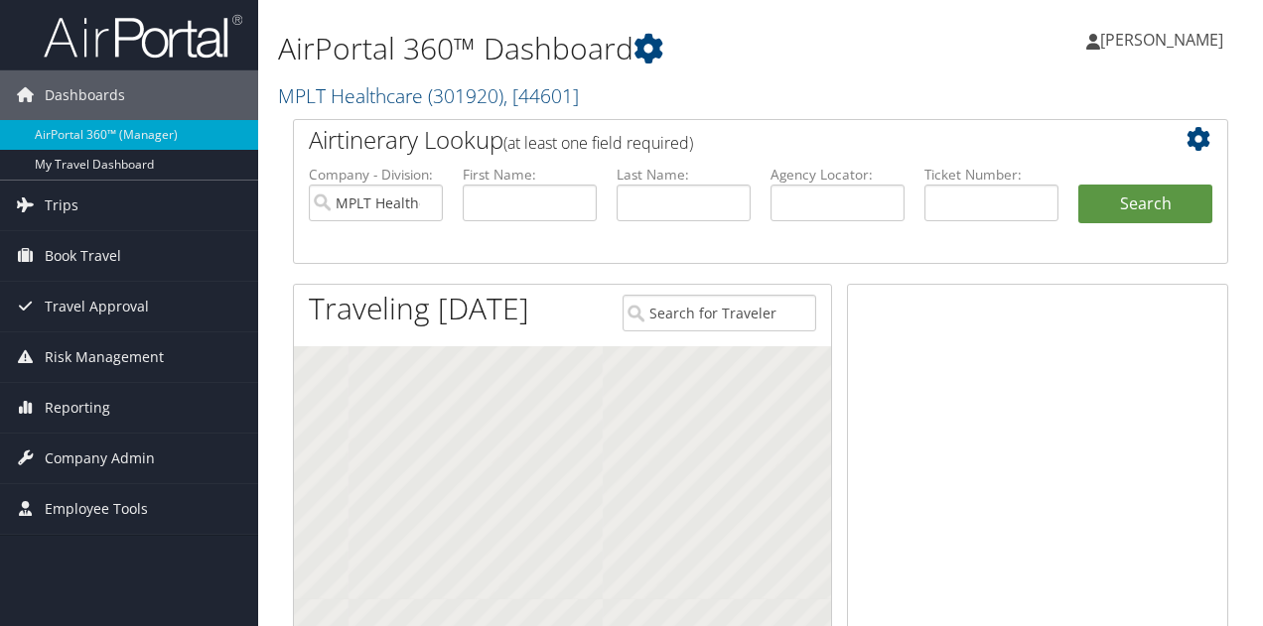 Image resolution: width=1263 pixels, height=626 pixels. Describe the element at coordinates (837, 175) in the screenshot. I see `label: Agency Locator:` at that location.